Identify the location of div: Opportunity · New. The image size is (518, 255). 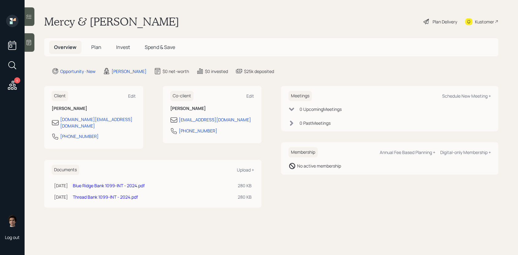
(78, 71).